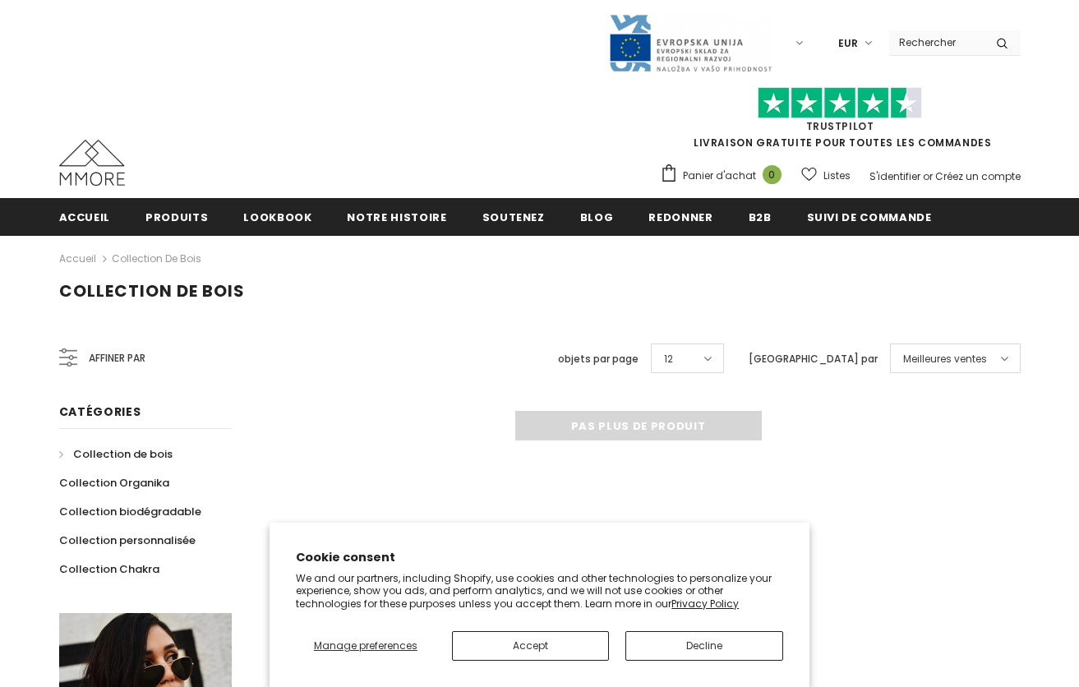 Image resolution: width=1079 pixels, height=687 pixels. What do you see at coordinates (772, 174) in the screenshot?
I see `span: 0` at bounding box center [772, 174].